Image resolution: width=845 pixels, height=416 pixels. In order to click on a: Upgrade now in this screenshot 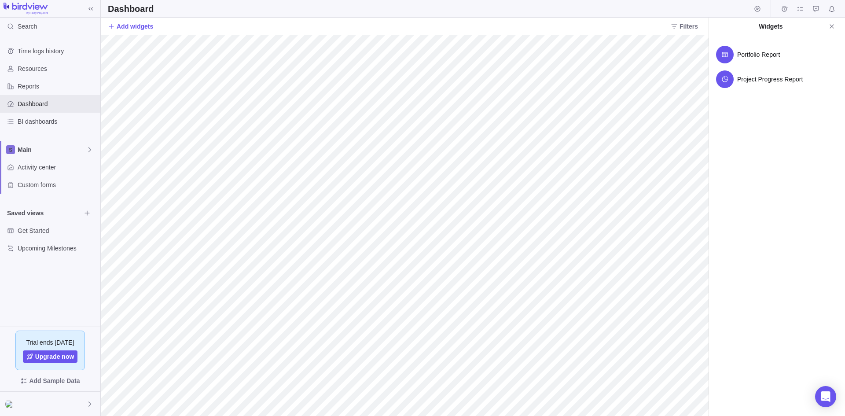, I will do `click(50, 357)`.